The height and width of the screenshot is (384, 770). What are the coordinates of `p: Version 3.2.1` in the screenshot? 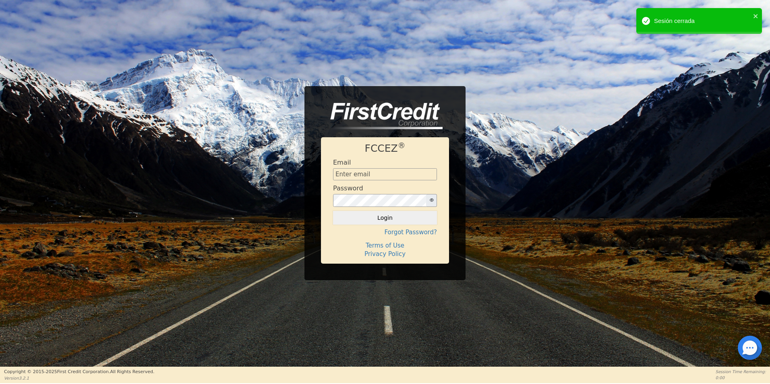 It's located at (79, 378).